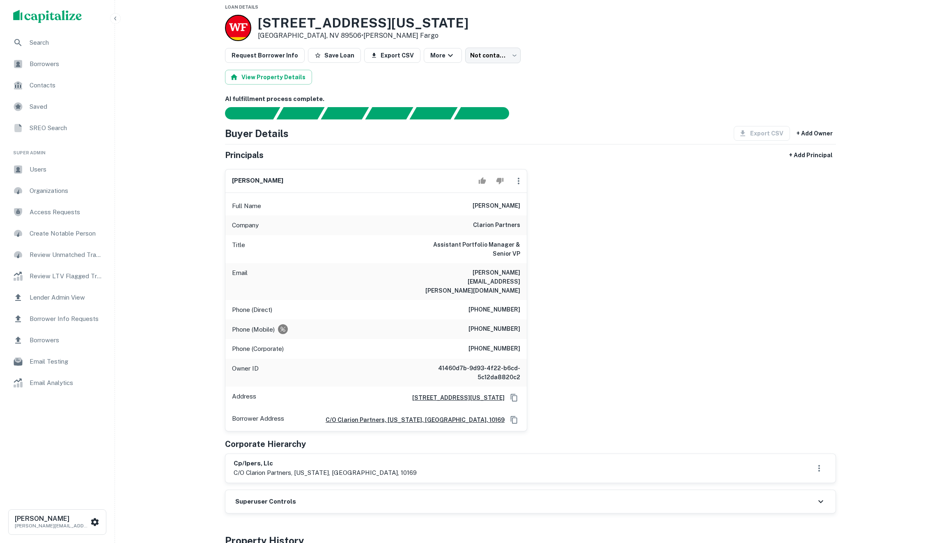 Image resolution: width=946 pixels, height=543 pixels. What do you see at coordinates (57, 191) in the screenshot?
I see `div: Organizations` at bounding box center [57, 191].